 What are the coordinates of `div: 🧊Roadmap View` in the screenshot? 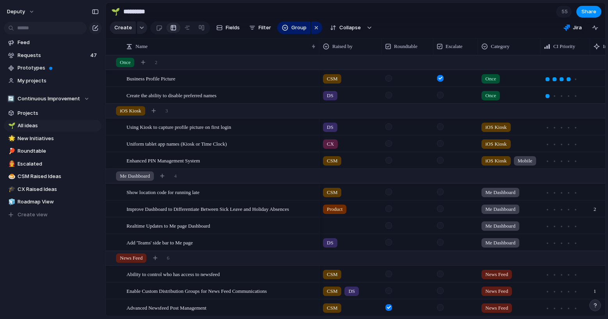 It's located at (53, 202).